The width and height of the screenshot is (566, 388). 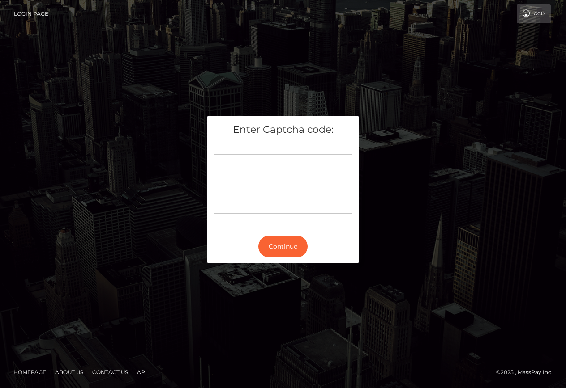 I want to click on h5: Enter Captcha code:, so click(x=283, y=130).